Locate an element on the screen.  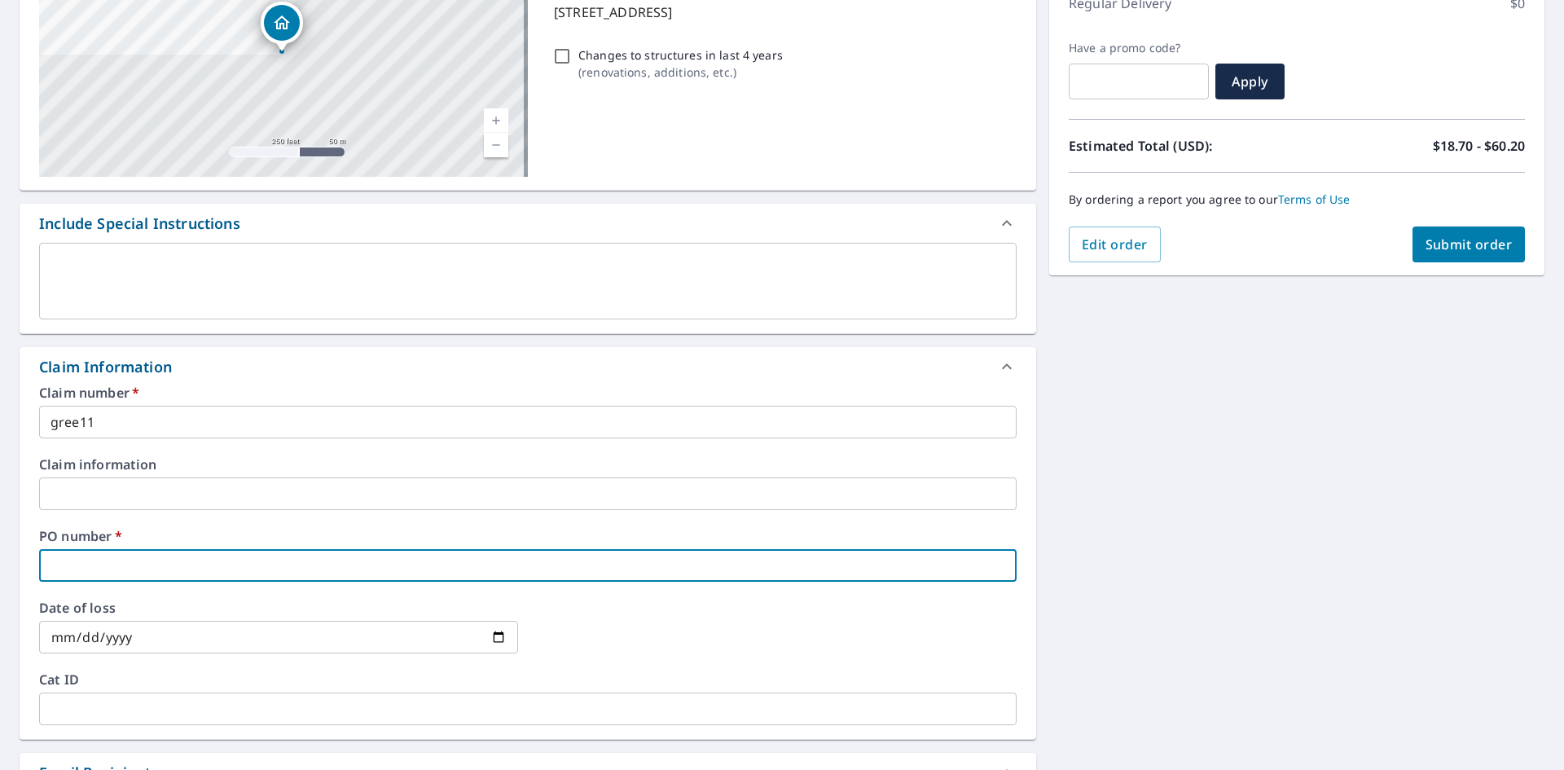
label: PO number is located at coordinates (528, 536).